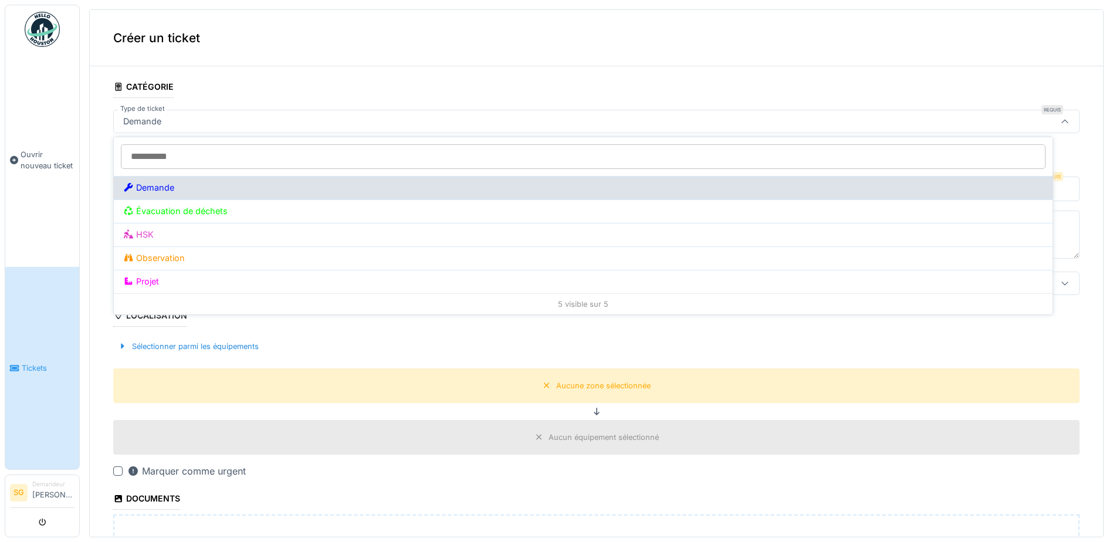 The width and height of the screenshot is (1113, 542). What do you see at coordinates (604, 437) in the screenshot?
I see `div: Aucun équipement sélectionné` at bounding box center [604, 437].